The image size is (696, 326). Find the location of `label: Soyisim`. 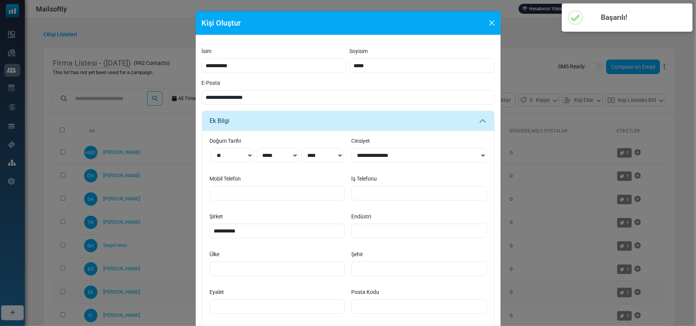

label: Soyisim is located at coordinates (359, 51).